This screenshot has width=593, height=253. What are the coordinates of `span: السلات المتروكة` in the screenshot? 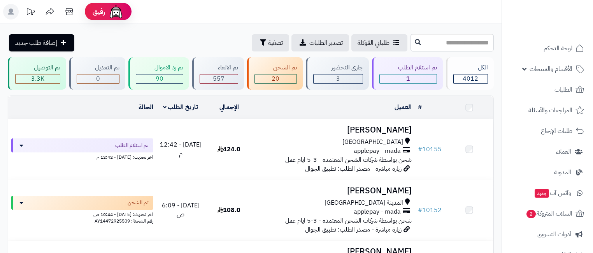 It's located at (549, 213).